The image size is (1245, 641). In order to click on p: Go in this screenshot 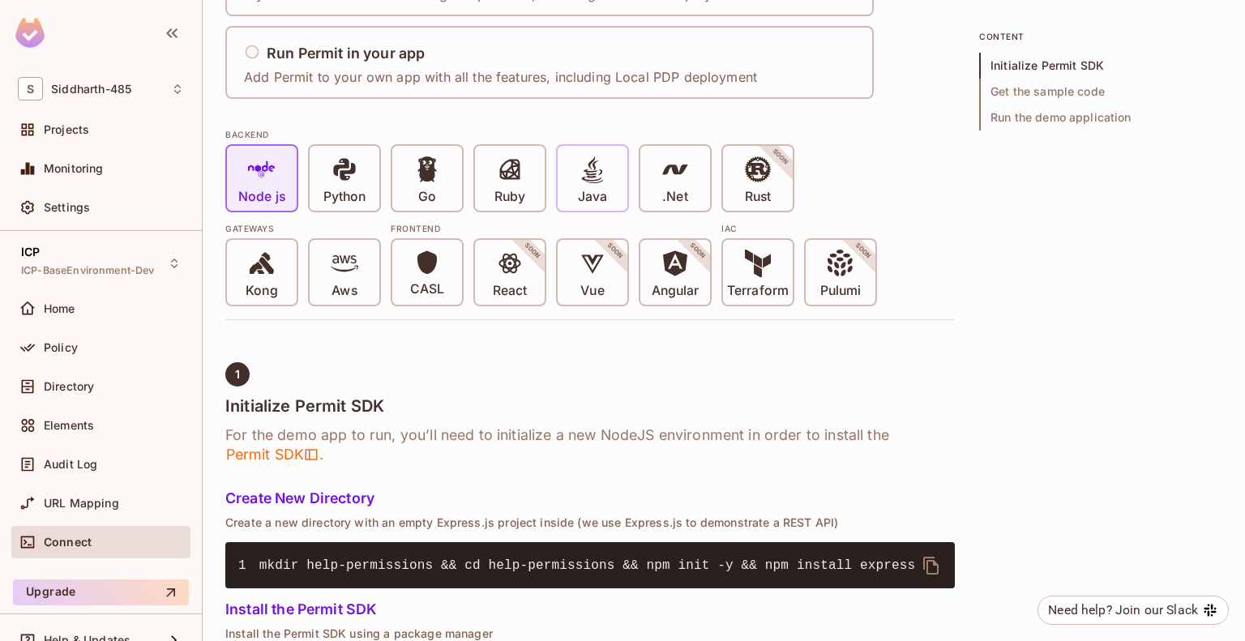, I will do `click(427, 197)`.